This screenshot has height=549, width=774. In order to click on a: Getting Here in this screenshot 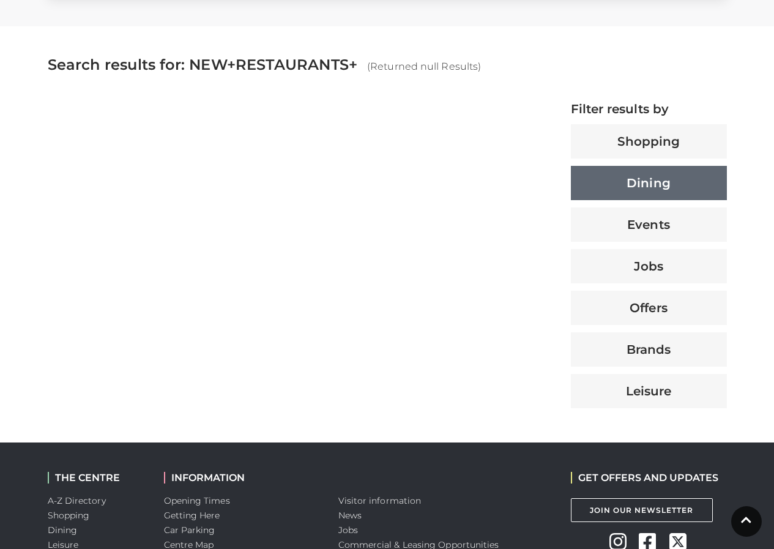, I will do `click(192, 515)`.